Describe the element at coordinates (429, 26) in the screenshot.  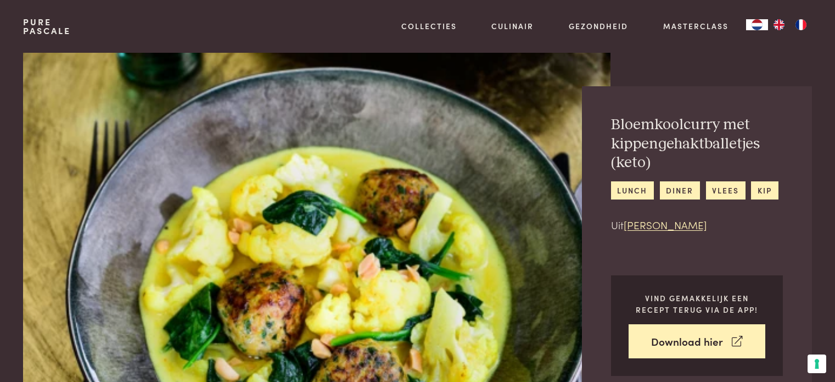
I see `a: Collecties` at that location.